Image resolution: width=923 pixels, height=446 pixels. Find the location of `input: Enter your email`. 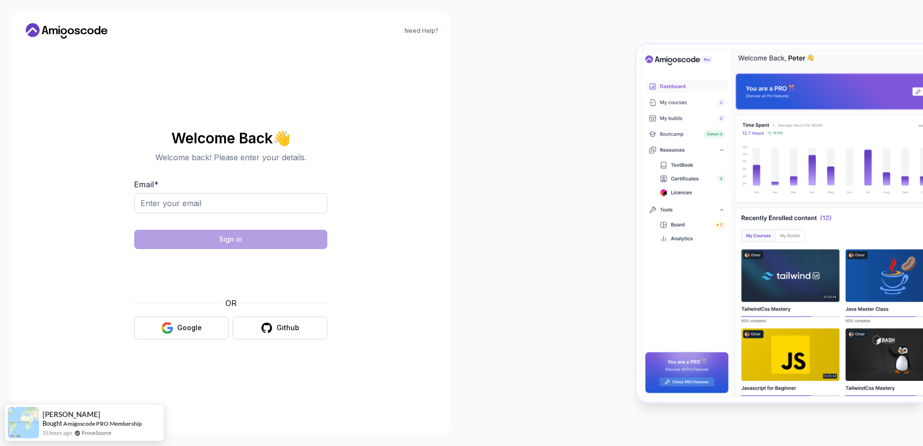

input: Enter your email is located at coordinates (231, 203).